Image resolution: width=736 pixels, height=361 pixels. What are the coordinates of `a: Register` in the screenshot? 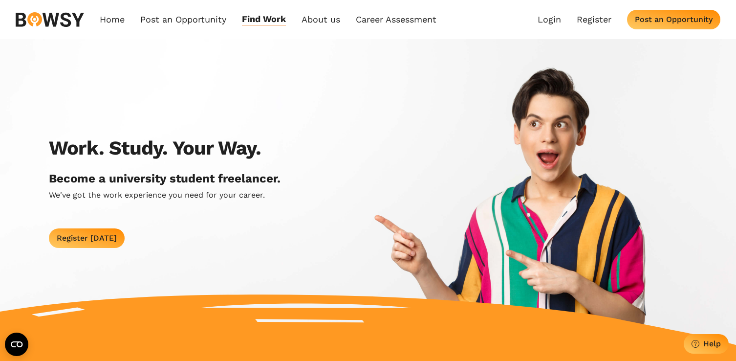 It's located at (594, 20).